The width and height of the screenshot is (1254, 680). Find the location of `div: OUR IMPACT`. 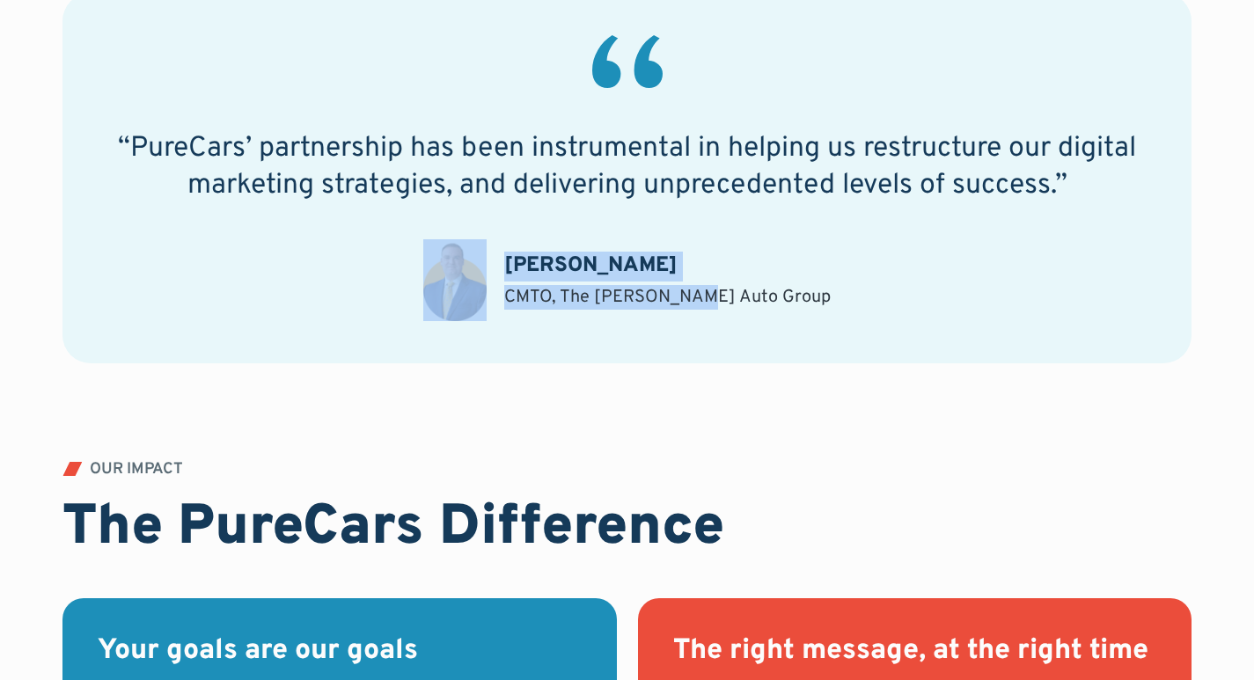

div: OUR IMPACT is located at coordinates (136, 470).